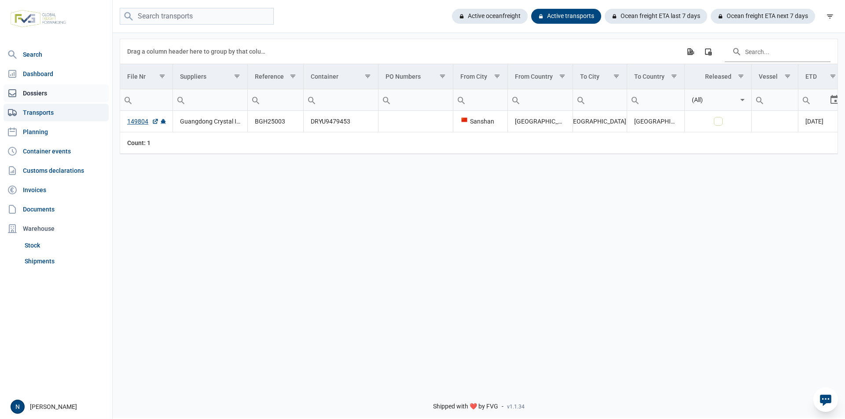 The height and width of the screenshot is (419, 845). Describe the element at coordinates (197, 16) in the screenshot. I see `input: Search transports` at that location.